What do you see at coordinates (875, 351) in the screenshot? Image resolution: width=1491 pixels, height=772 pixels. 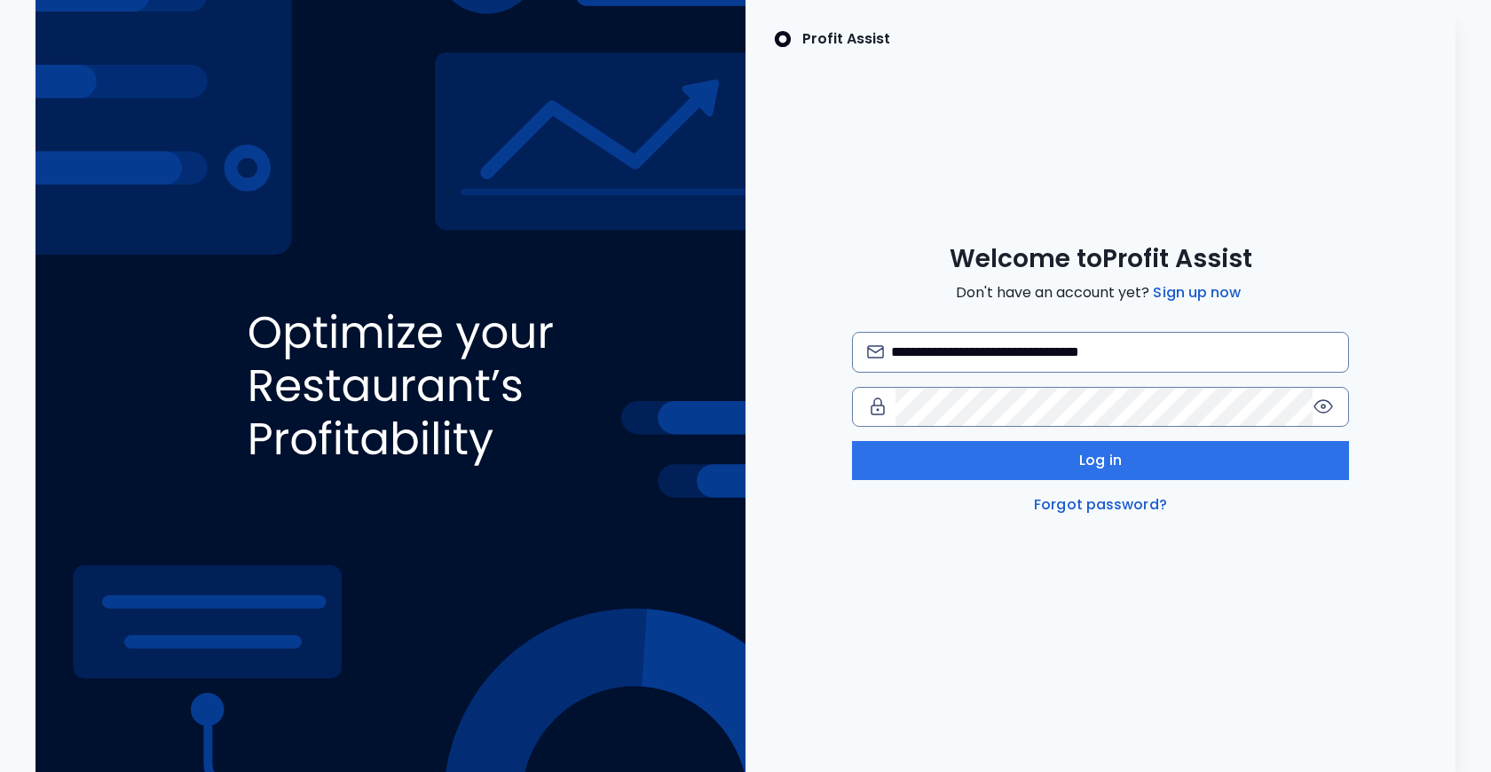 I see `img: email` at bounding box center [875, 351].